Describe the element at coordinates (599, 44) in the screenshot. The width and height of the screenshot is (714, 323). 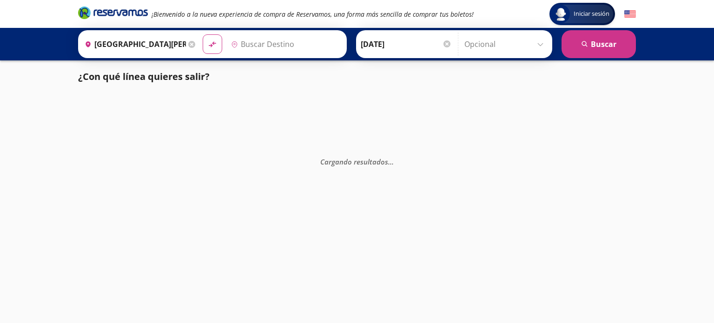
I see `button: Buscar` at that location.